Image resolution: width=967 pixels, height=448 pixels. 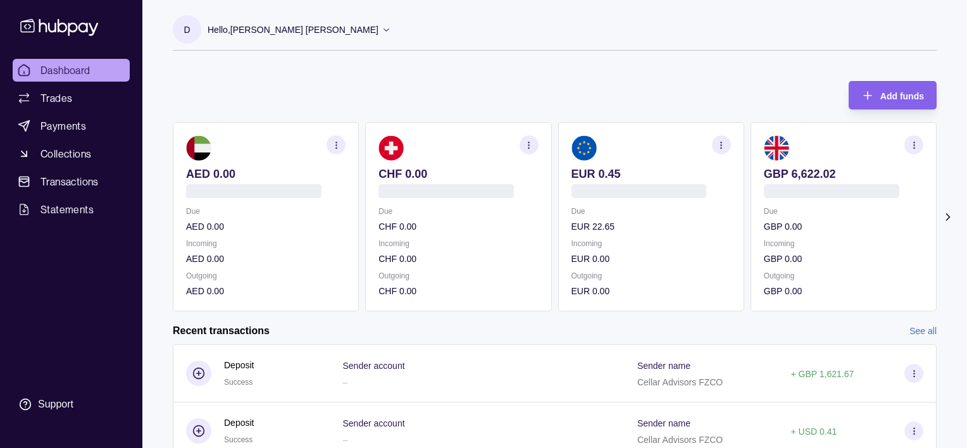 What do you see at coordinates (892, 95) in the screenshot?
I see `button: Add funds` at bounding box center [892, 95].